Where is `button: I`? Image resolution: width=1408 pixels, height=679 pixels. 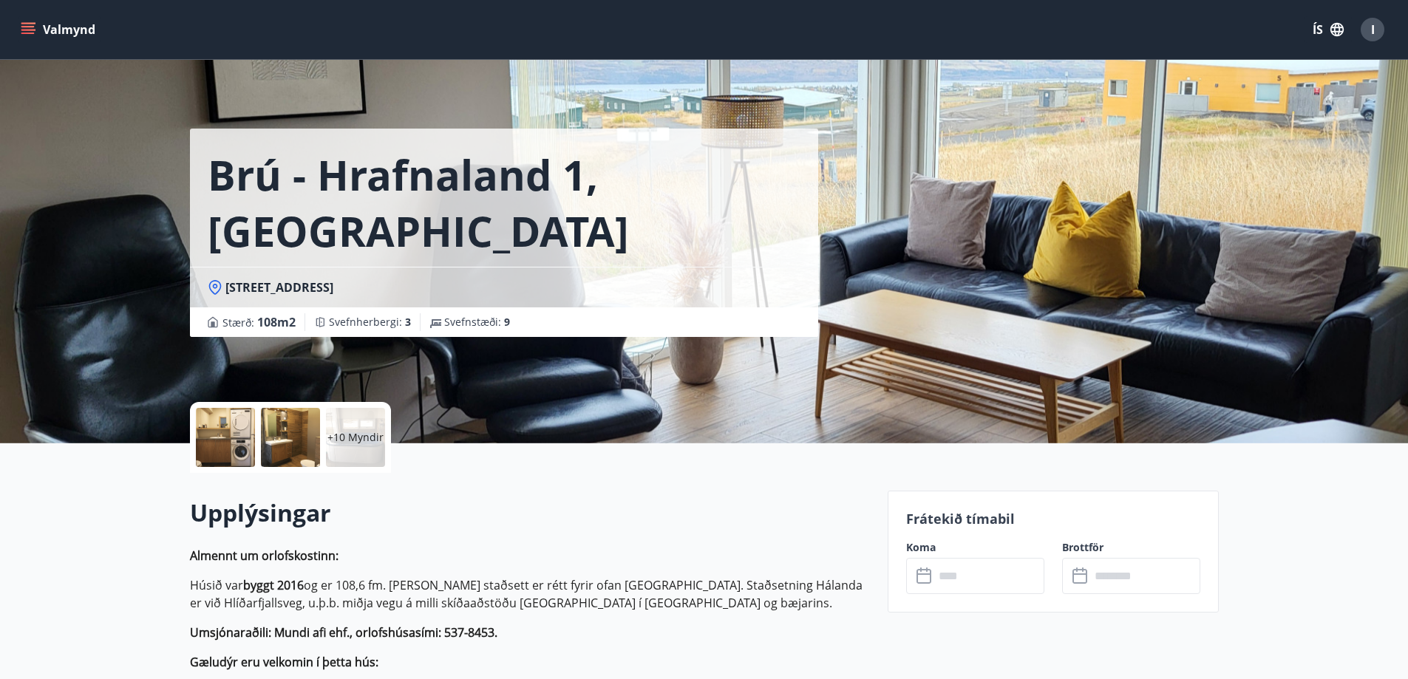
button: I is located at coordinates (1372, 30).